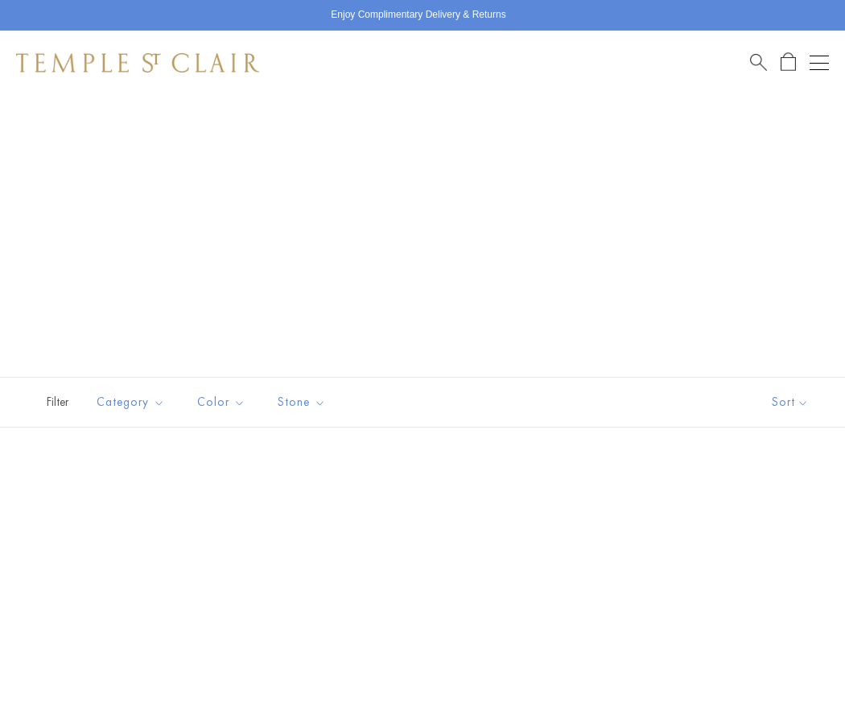  Describe the element at coordinates (788, 62) in the screenshot. I see `a: Open Shopping Bag` at that location.